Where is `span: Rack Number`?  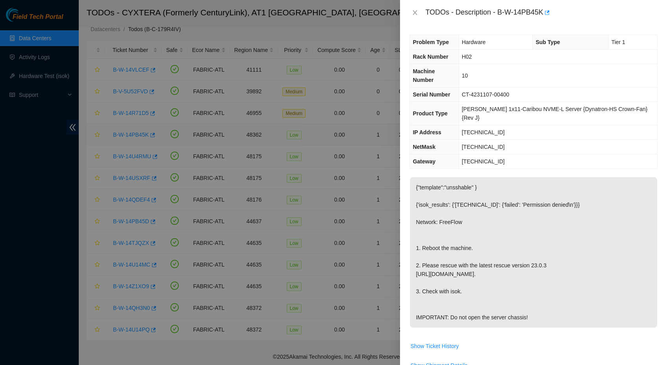
span: Rack Number is located at coordinates (430, 57).